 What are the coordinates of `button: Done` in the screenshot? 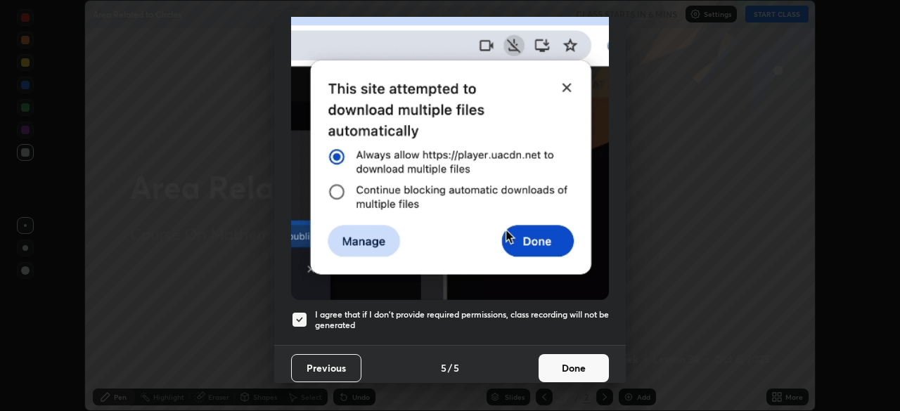 It's located at (574, 368).